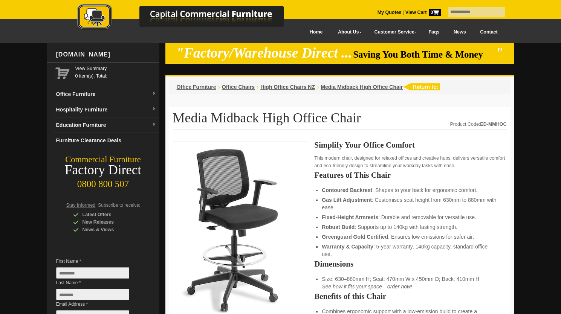 This screenshot has height=314, width=561. What do you see at coordinates (116, 69) in the screenshot?
I see `a: View Summary` at bounding box center [116, 69].